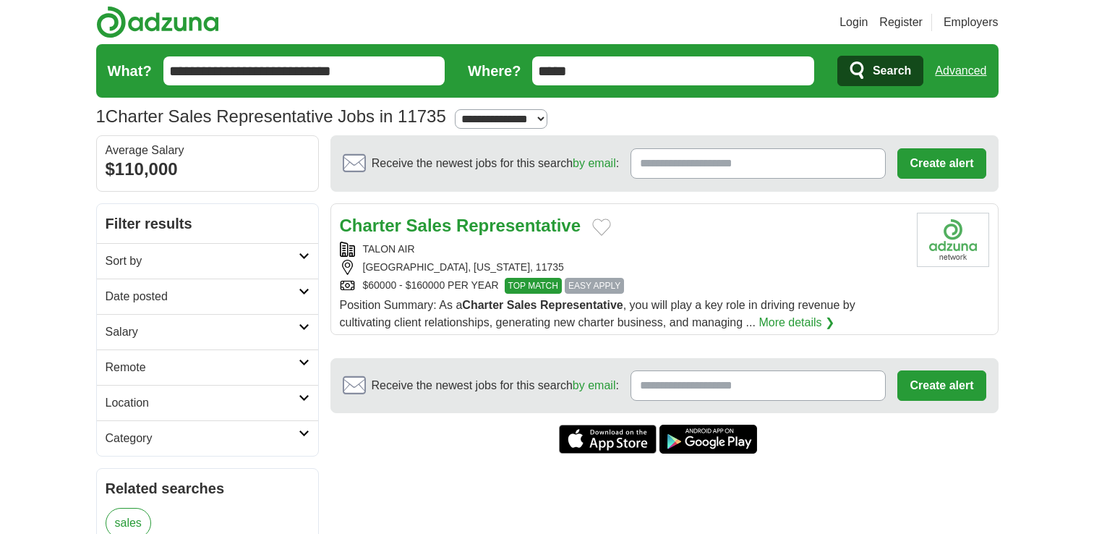  Describe the element at coordinates (461, 225) in the screenshot. I see `a: Charter Sales Representative` at that location.